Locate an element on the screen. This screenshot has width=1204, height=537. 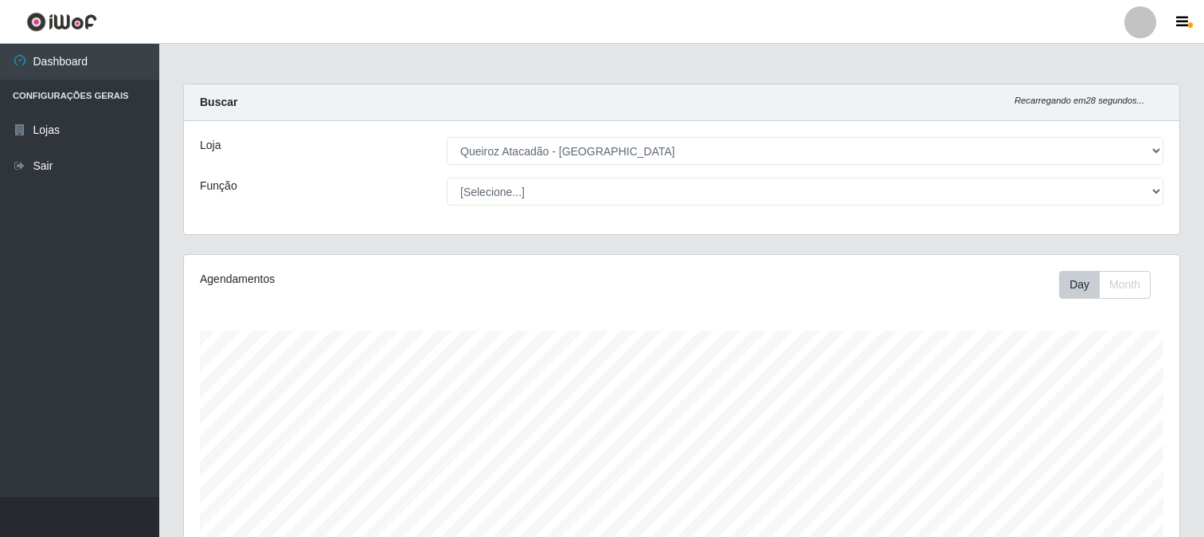
div: Agendamentos is located at coordinates (394, 279).